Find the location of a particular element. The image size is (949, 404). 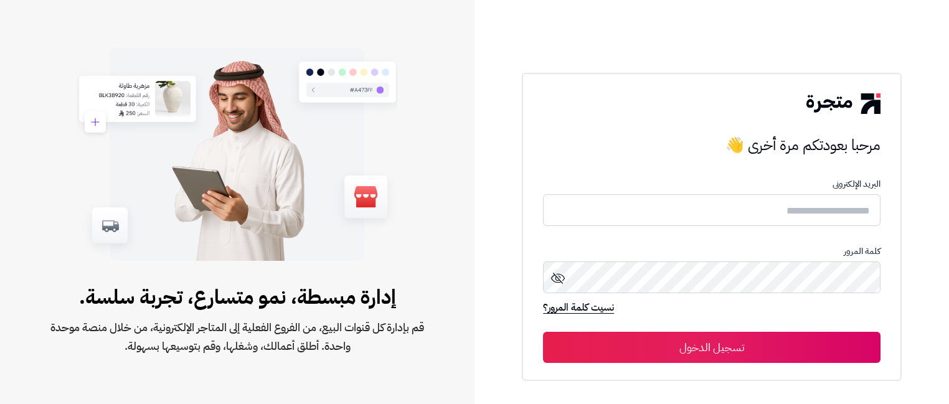

a: نسيت كلمة المرور؟ is located at coordinates (579, 309).